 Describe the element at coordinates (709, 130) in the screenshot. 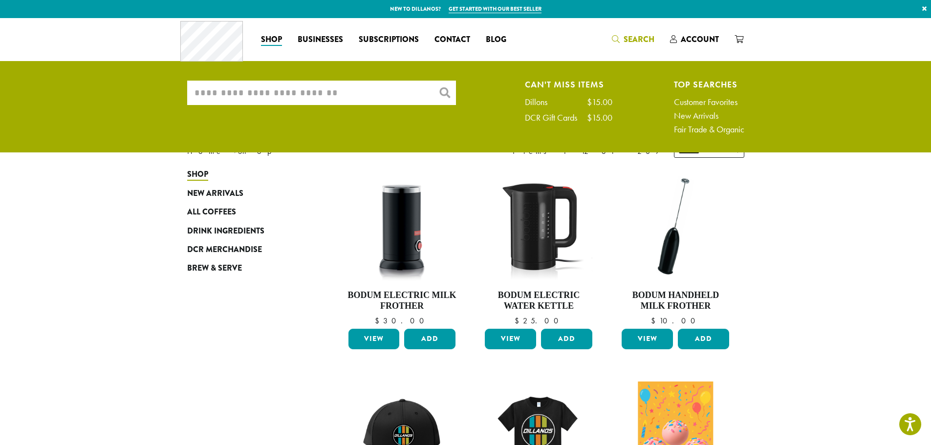

I see `a: Fair Trade & Organic` at that location.